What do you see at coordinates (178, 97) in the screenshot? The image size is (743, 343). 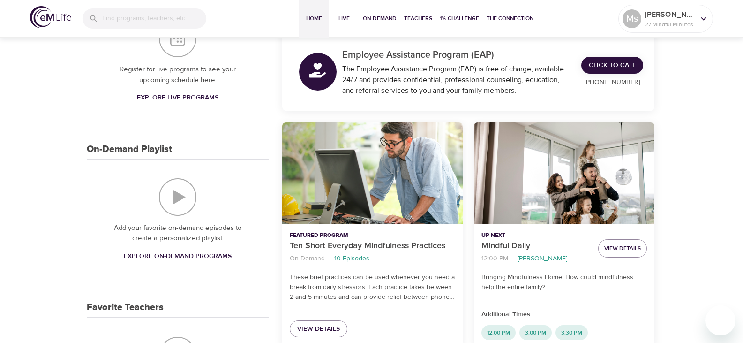 I see `a: Explore Live Programs` at bounding box center [178, 97].